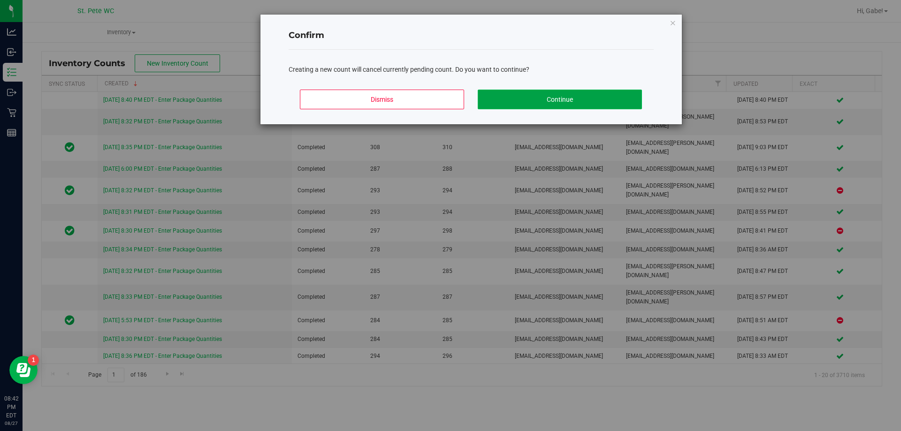  Describe the element at coordinates (409, 69) in the screenshot. I see `span: Creating a new count will cancel currently pending count. Do you want to continue?` at that location.